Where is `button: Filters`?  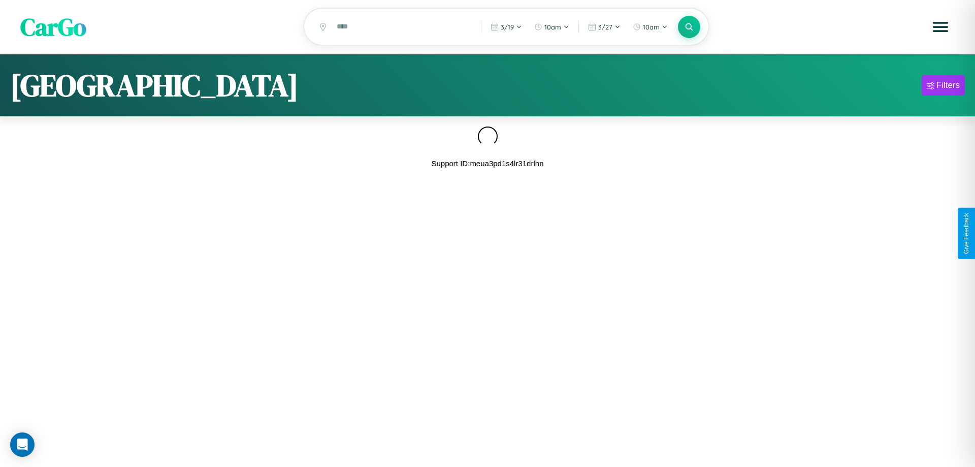
button: Filters is located at coordinates (943, 85).